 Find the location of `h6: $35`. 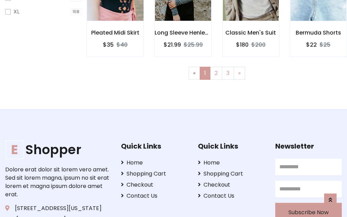

h6: $35 is located at coordinates (108, 45).